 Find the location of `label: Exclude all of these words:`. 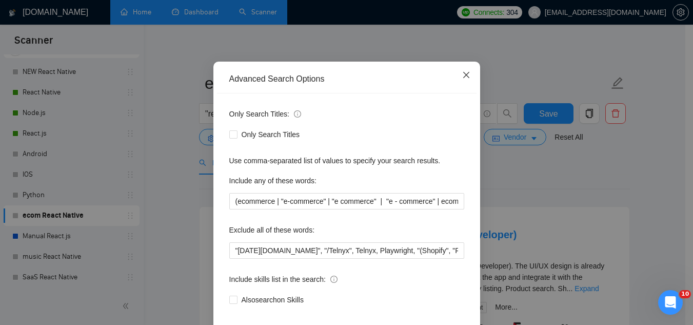

label: Exclude all of these words: is located at coordinates (272, 230).